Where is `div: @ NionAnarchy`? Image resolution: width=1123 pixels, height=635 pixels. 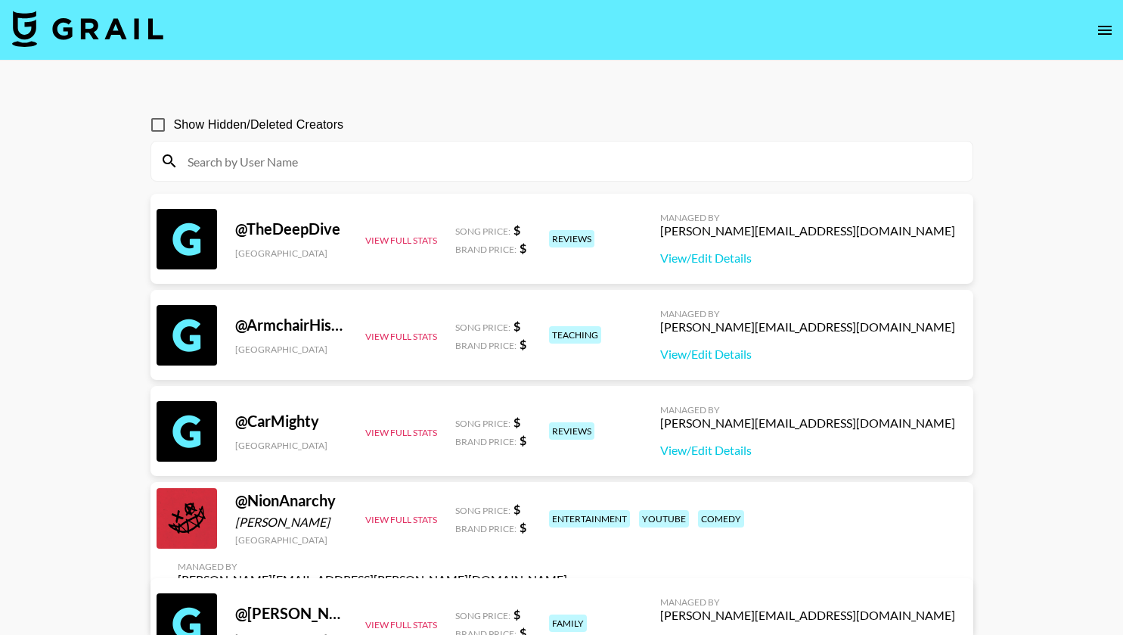
div: @ NionAnarchy is located at coordinates (291, 500).